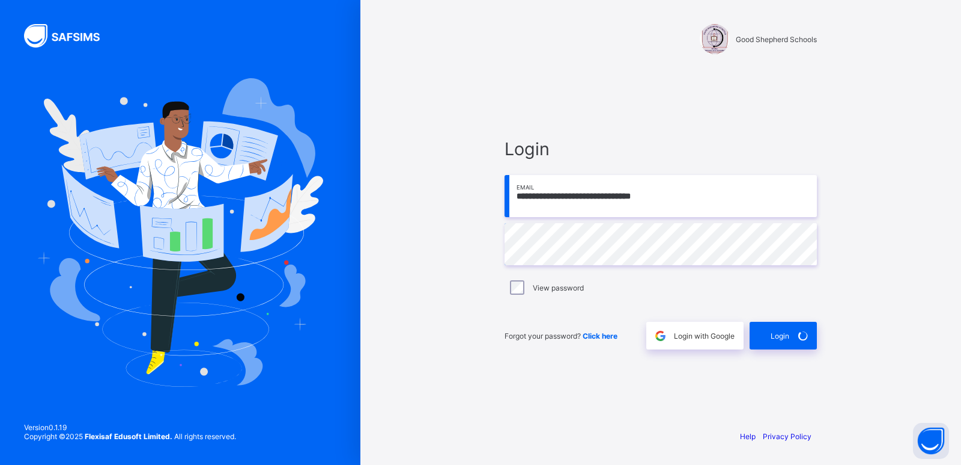  I want to click on span: Version 0.1.19, so click(130, 427).